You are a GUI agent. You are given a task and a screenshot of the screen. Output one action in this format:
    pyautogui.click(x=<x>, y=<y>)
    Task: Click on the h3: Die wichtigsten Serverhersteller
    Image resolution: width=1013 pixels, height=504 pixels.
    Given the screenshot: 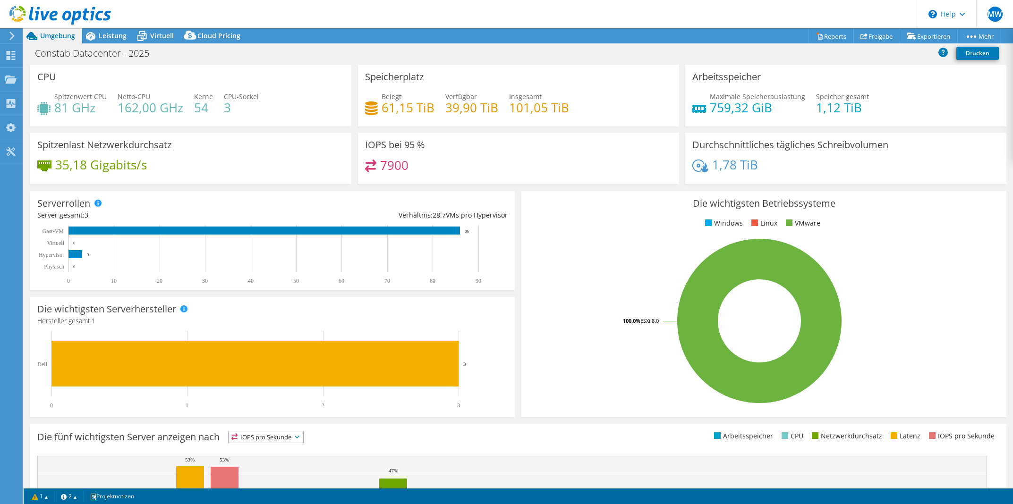 What is the action you would take?
    pyautogui.click(x=107, y=309)
    